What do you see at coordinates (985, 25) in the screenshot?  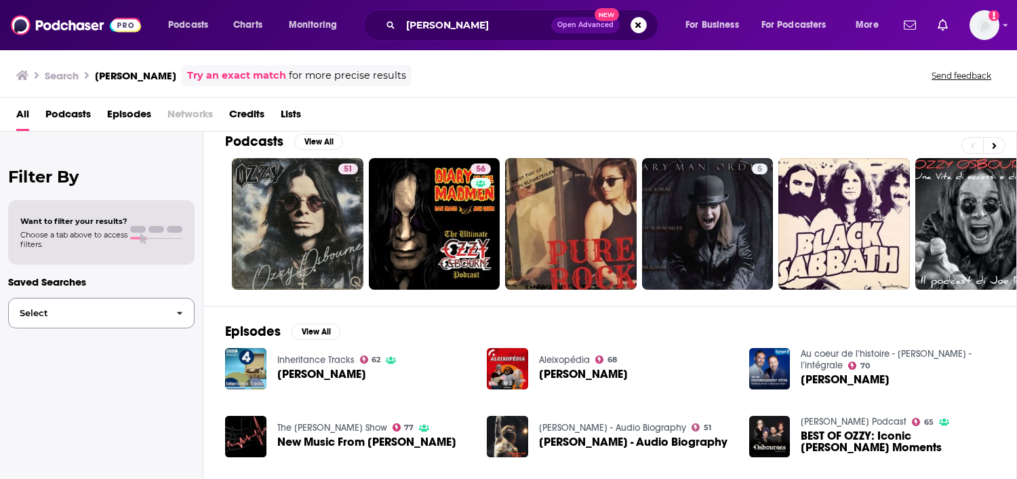 I see `img: User Profile` at bounding box center [985, 25].